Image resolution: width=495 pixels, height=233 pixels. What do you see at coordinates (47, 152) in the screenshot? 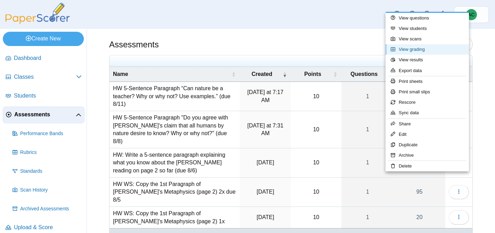
I see `a: Rubrics` at bounding box center [47, 152].